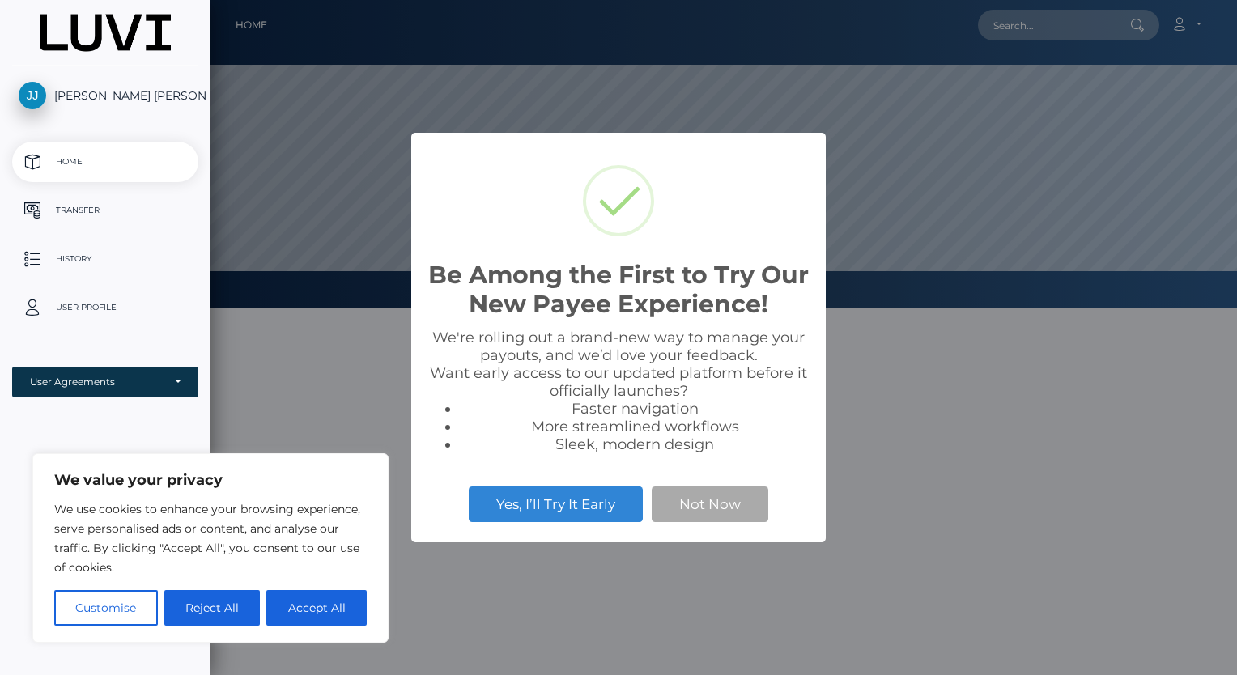  What do you see at coordinates (710, 504) in the screenshot?
I see `button: Not Now` at bounding box center [710, 504].